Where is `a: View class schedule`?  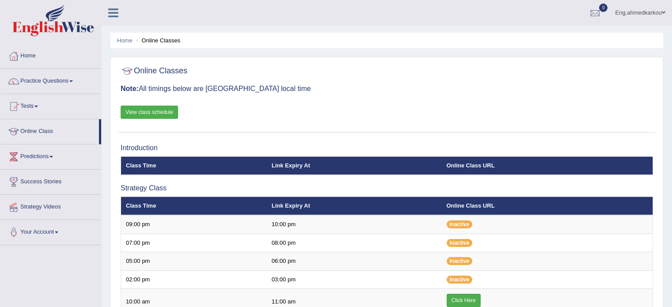
a: View class schedule is located at coordinates (149, 112).